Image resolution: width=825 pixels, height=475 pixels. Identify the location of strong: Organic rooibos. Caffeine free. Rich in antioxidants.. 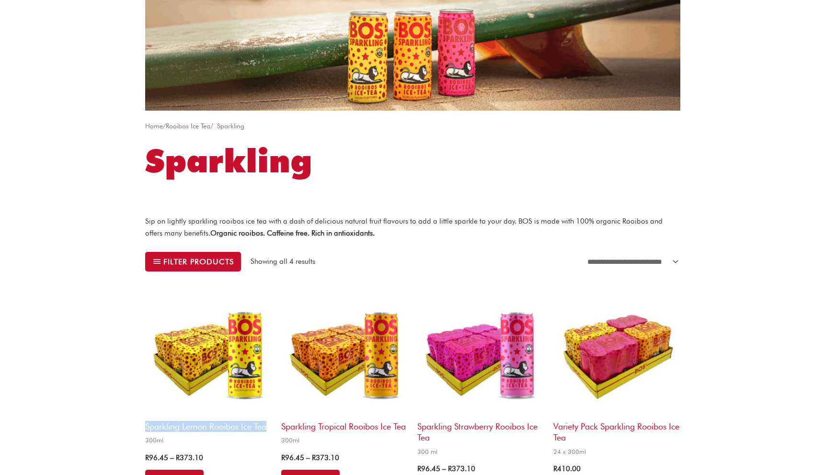
(292, 233).